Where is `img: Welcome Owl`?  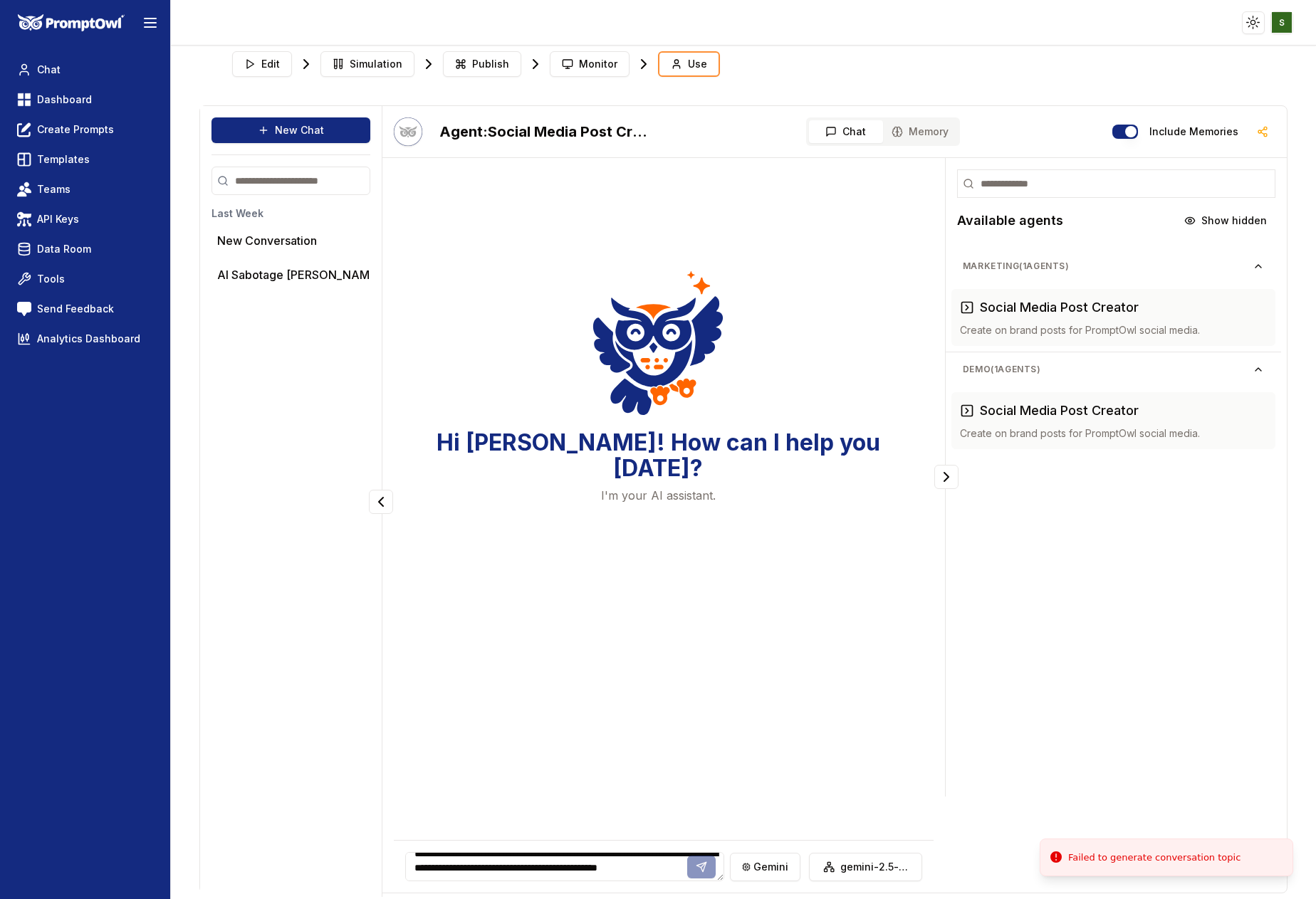
img: Welcome Owl is located at coordinates (658, 343).